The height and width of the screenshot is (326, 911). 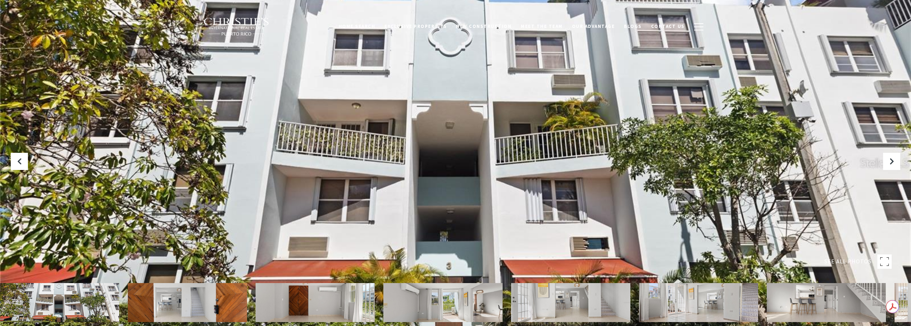 What do you see at coordinates (668, 26) in the screenshot?
I see `span: Contact Us` at bounding box center [668, 26].